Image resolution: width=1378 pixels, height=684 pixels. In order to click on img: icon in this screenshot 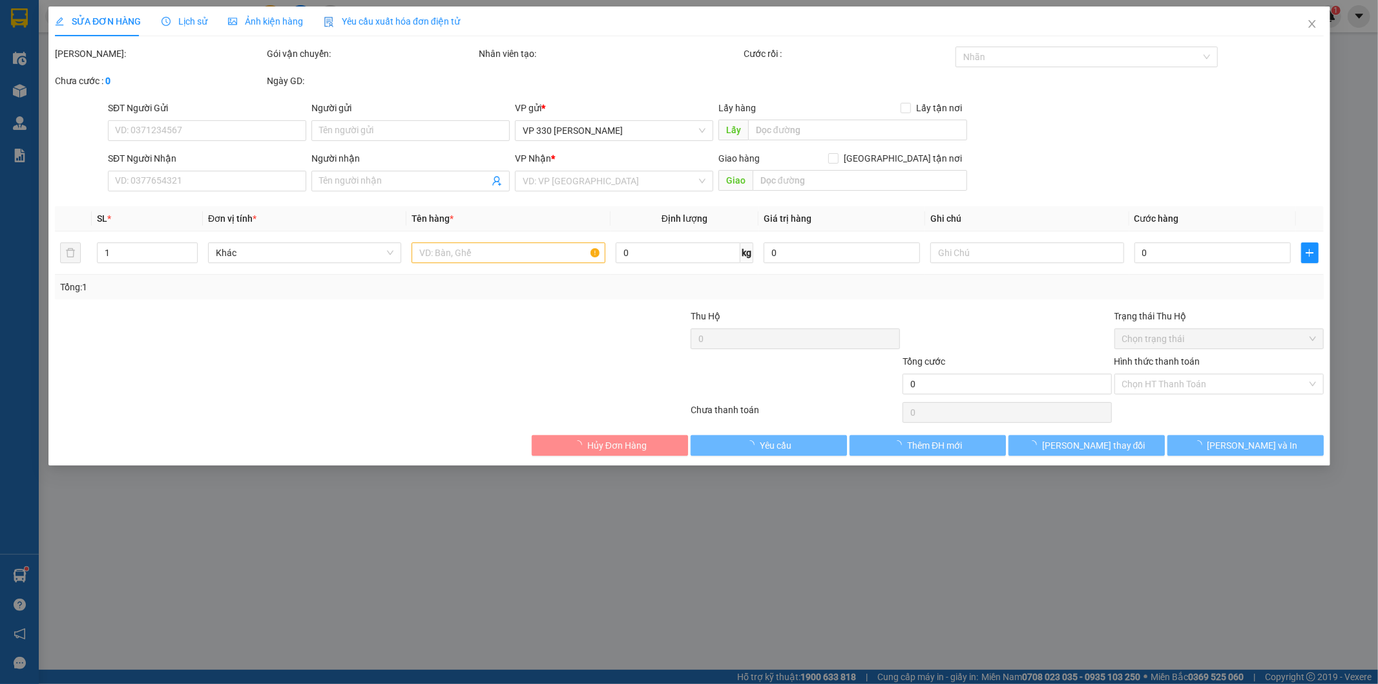, I will do `click(329, 22)`.